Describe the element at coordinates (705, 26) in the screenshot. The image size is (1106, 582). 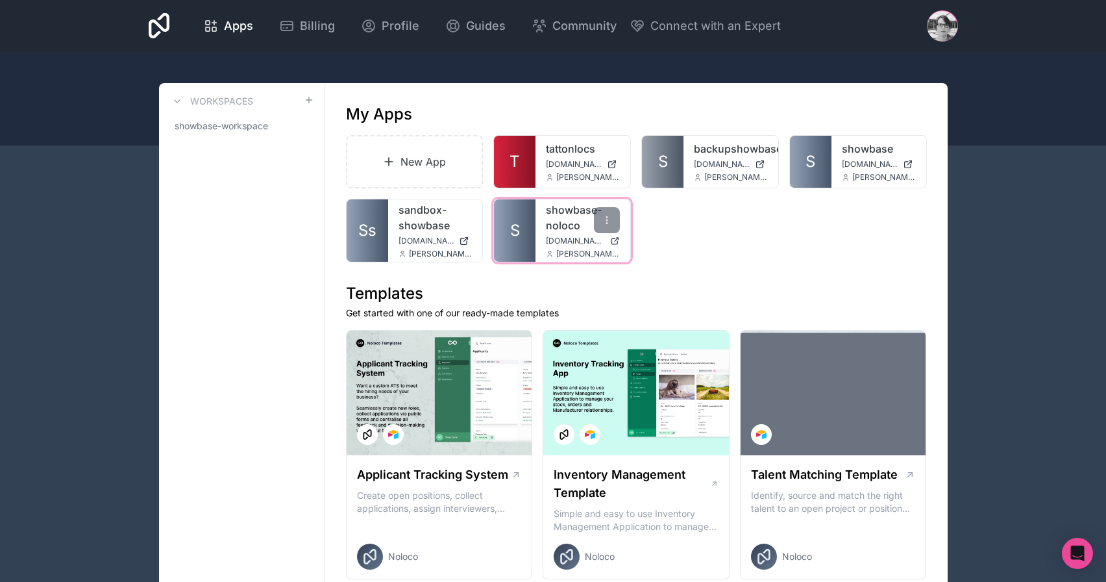
I see `button: Connect with an Expert` at that location.